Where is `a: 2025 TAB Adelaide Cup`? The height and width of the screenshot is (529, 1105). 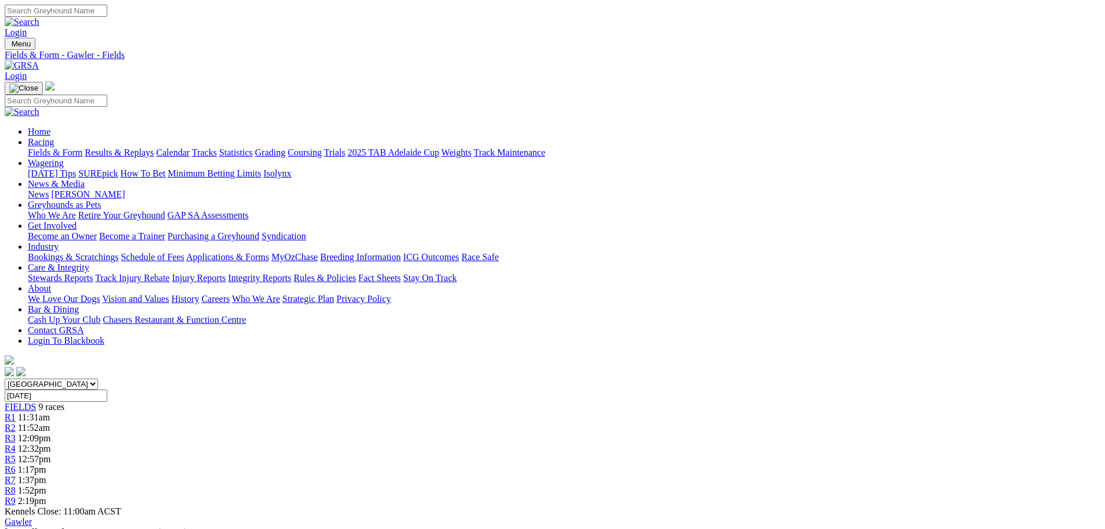 a: 2025 TAB Adelaide Cup is located at coordinates (393, 152).